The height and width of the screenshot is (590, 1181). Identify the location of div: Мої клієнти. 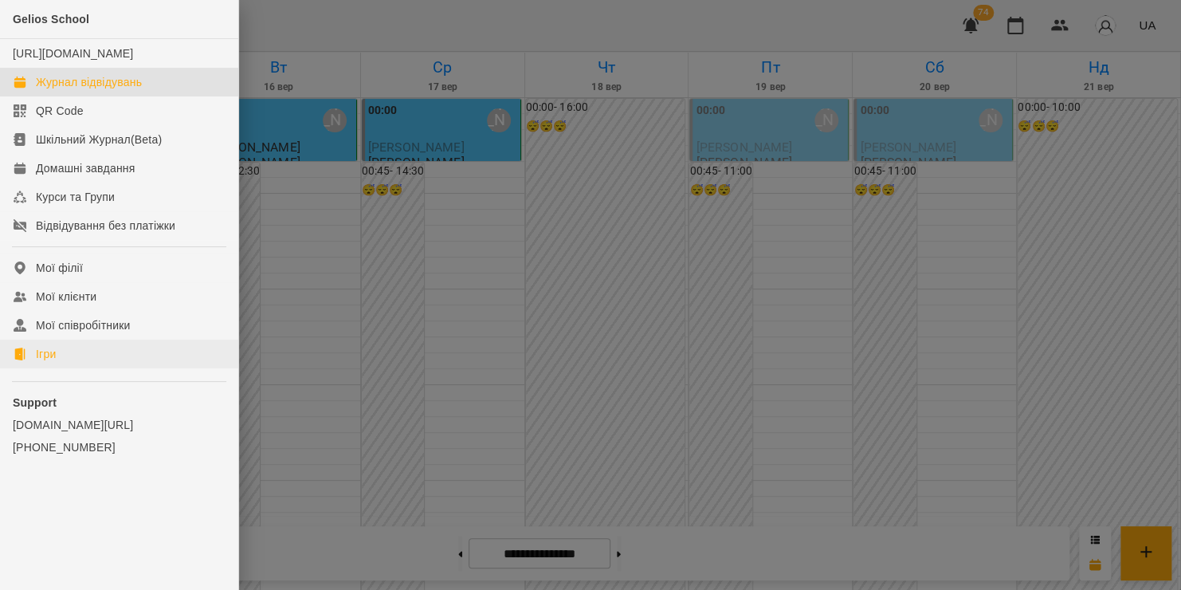
(66, 297).